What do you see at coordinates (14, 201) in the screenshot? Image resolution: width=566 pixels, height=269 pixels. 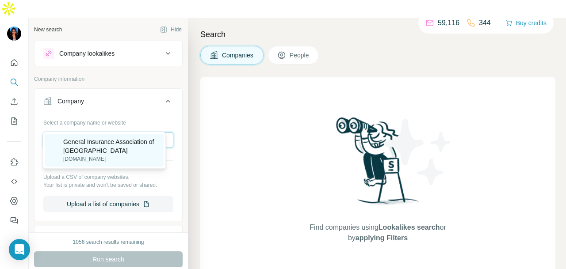 I see `button: Dashboard` at bounding box center [14, 201].